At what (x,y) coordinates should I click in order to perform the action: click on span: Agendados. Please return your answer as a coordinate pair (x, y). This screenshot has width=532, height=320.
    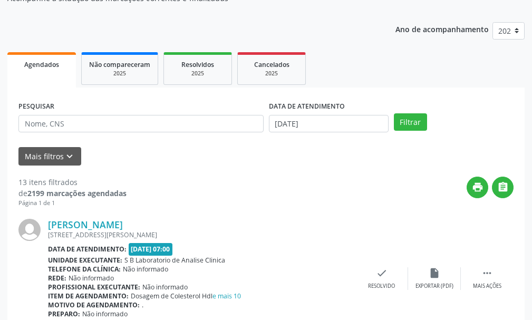
    Looking at the image, I should click on (42, 64).